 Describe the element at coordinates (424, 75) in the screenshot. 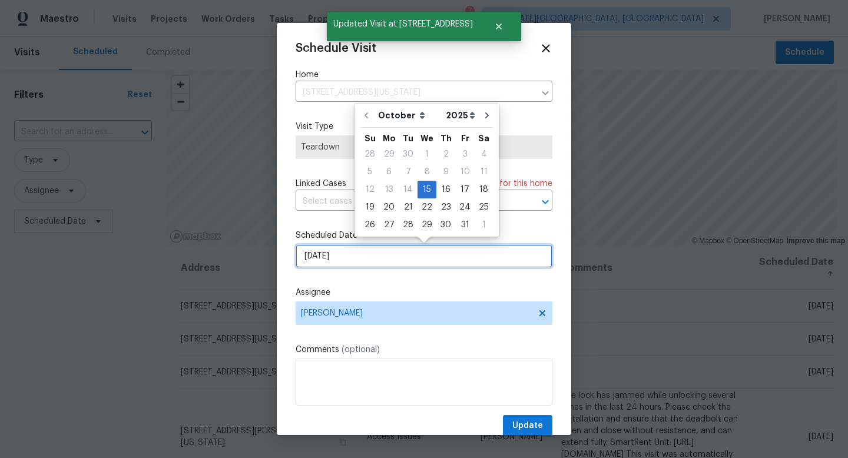

I see `label: Home` at that location.